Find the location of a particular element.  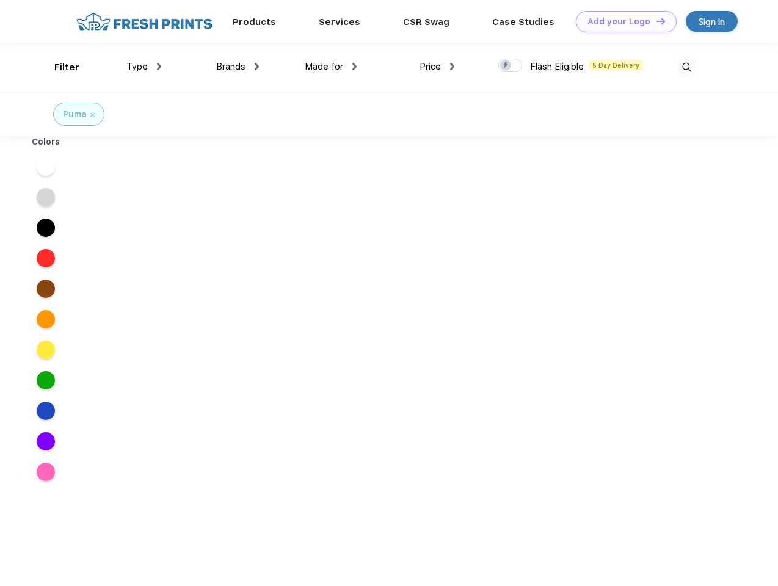

div: Puma is located at coordinates (74, 114).